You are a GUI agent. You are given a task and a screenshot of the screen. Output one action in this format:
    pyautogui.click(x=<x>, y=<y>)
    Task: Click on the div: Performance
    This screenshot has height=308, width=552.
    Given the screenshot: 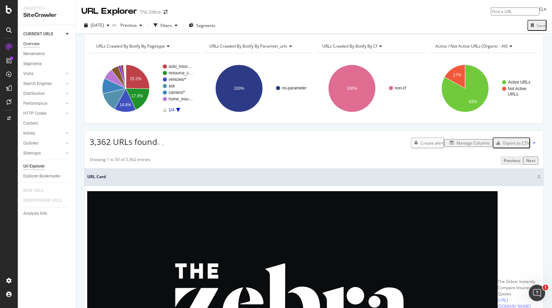 What is the action you would take?
    pyautogui.click(x=35, y=103)
    